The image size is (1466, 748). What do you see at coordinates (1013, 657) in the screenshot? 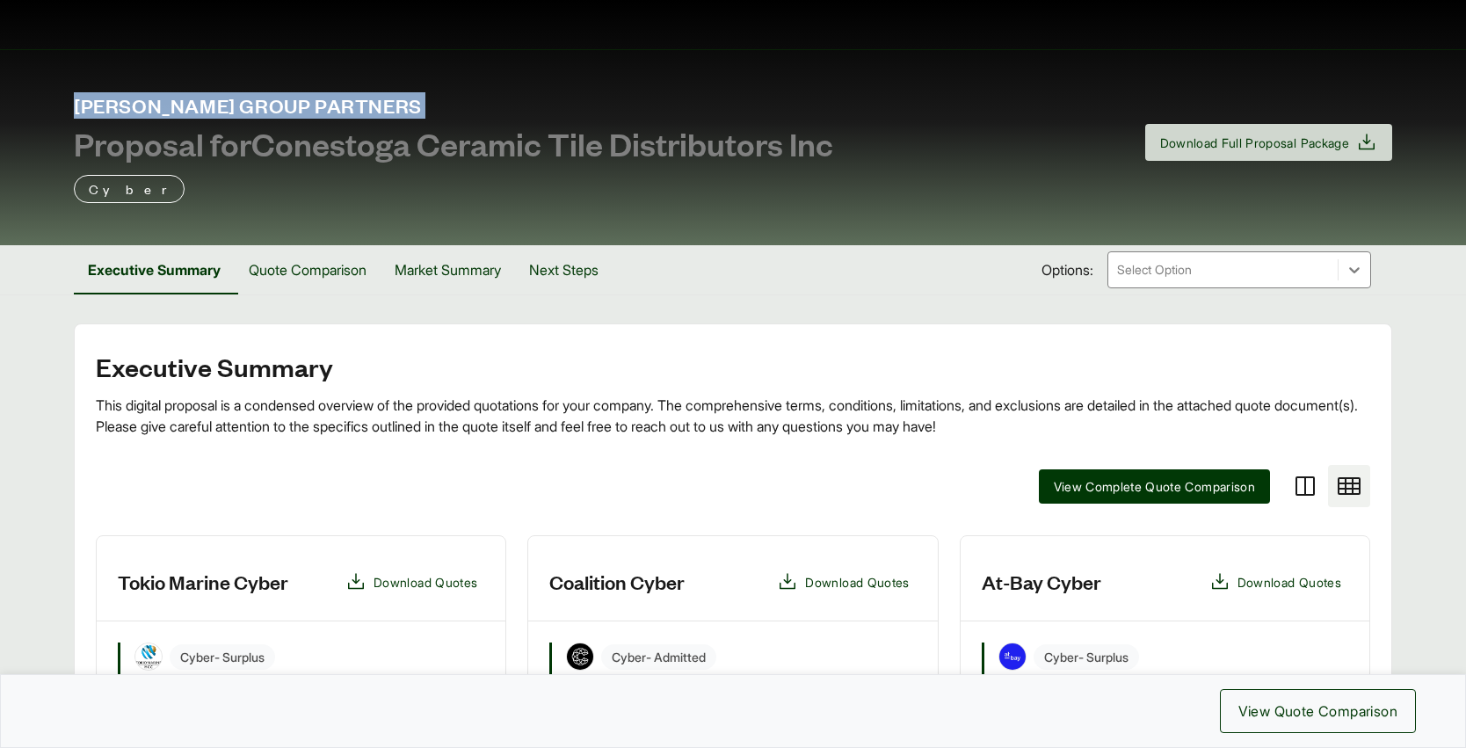
I see `img: At-Bay` at bounding box center [1013, 657].